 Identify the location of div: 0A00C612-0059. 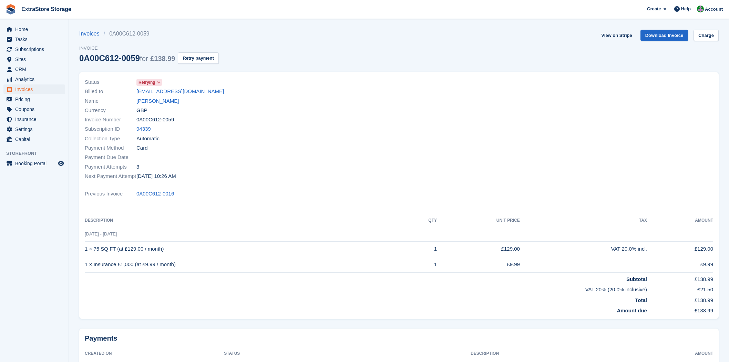
(127, 58).